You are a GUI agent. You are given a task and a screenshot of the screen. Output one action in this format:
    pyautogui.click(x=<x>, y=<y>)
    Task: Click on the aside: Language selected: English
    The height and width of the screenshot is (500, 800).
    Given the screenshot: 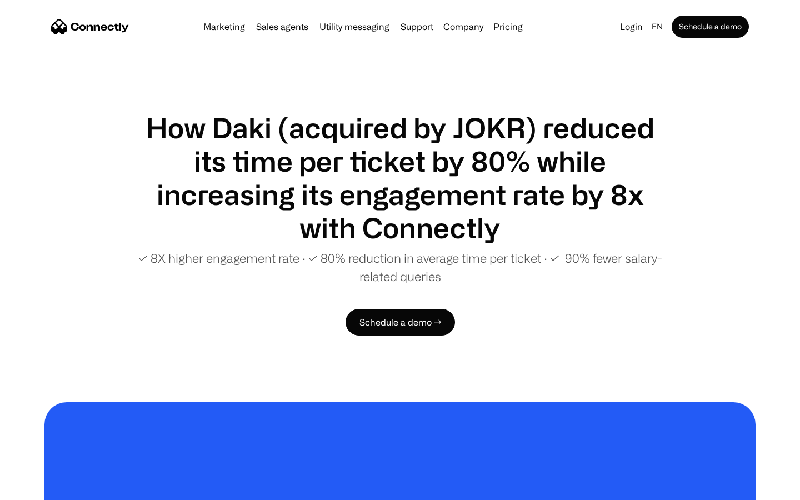 What is the action you would take?
    pyautogui.click(x=39, y=488)
    